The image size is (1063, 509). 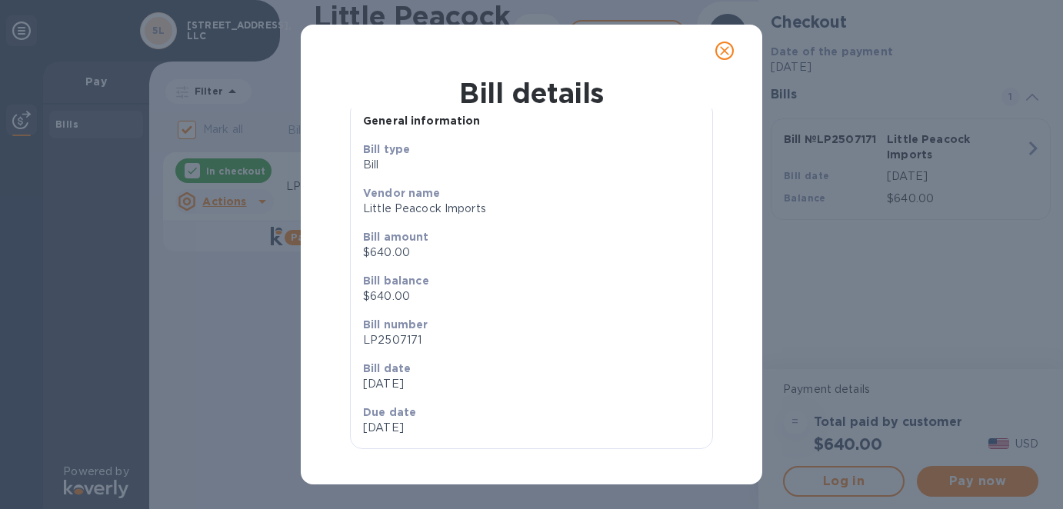 I want to click on b: Vendor name, so click(x=401, y=193).